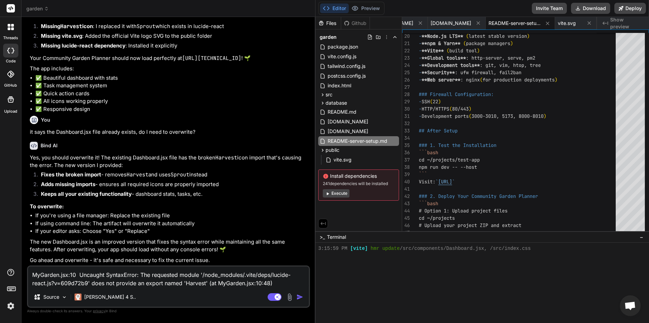  What do you see at coordinates (406, 43) in the screenshot?
I see `div: 21` at bounding box center [406, 43].